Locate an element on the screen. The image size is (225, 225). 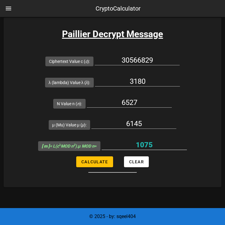
label: Ciphertext Value c ( ): is located at coordinates (69, 61).